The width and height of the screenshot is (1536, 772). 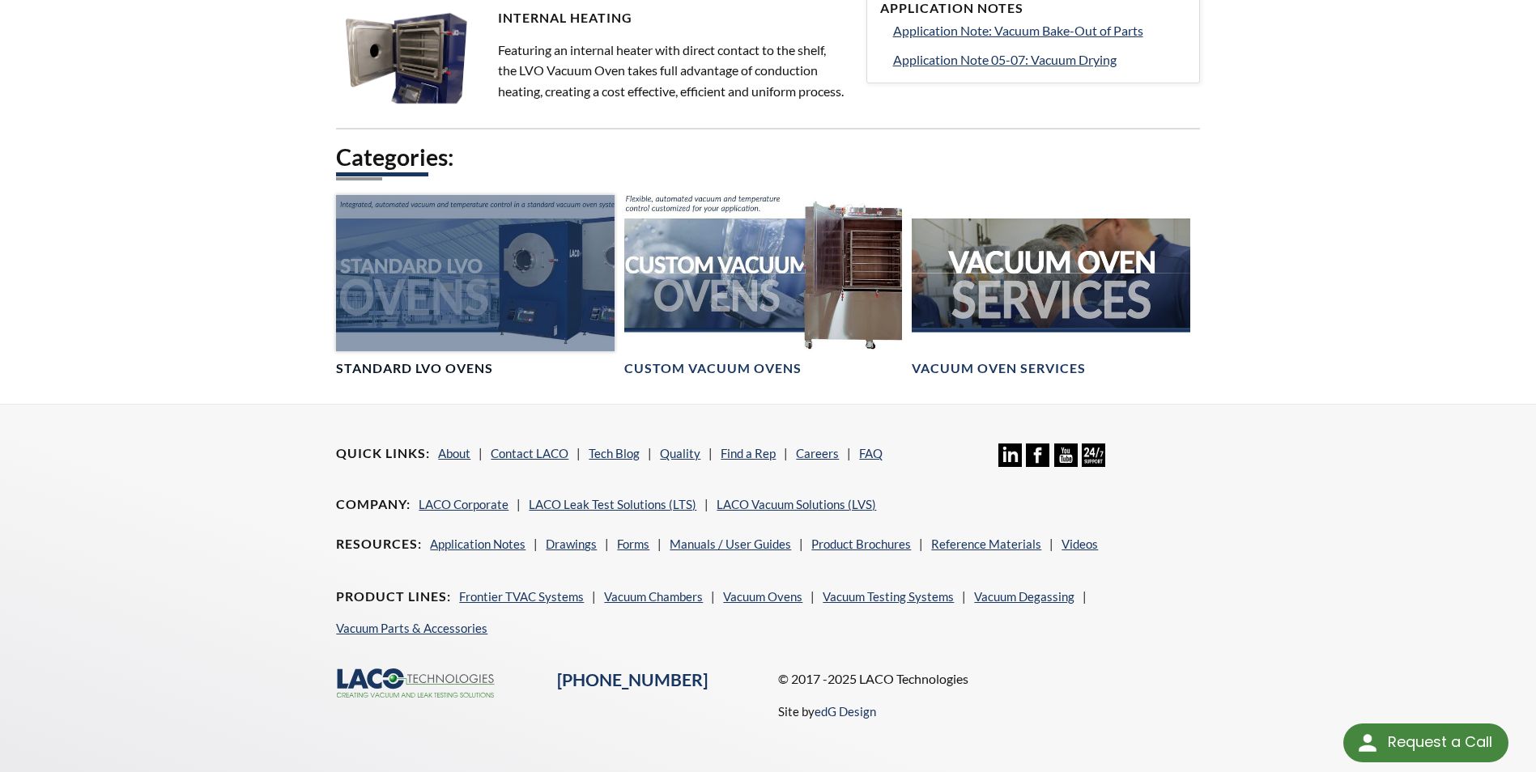 What do you see at coordinates (888, 597) in the screenshot?
I see `a: Vacuum Testing Systems` at bounding box center [888, 597].